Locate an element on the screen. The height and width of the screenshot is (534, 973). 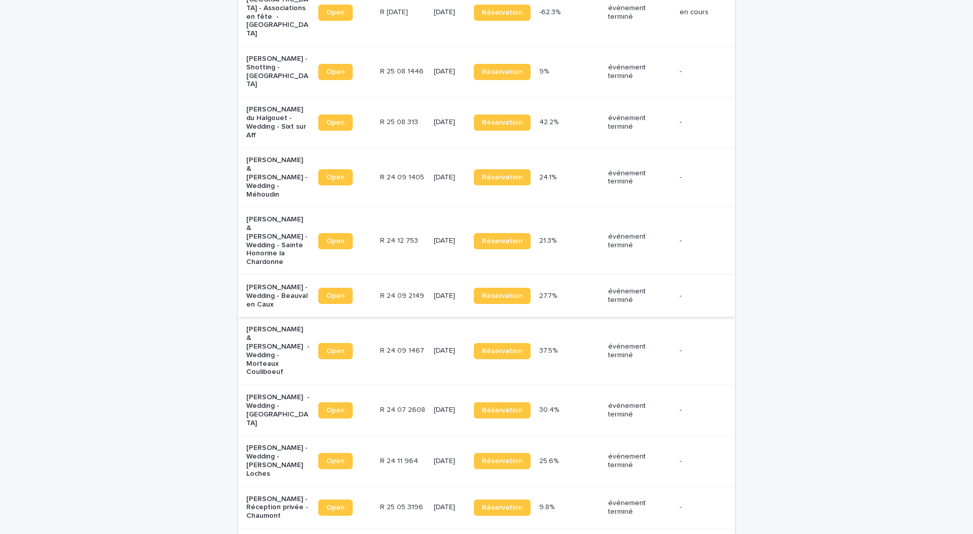
p: R 25 08 313 is located at coordinates (400, 121).